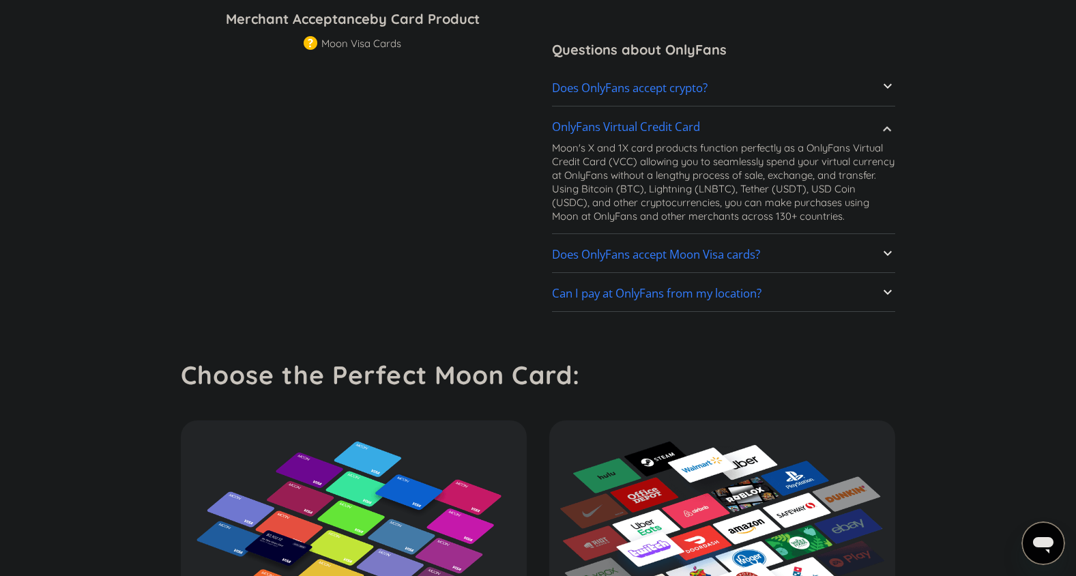 This screenshot has height=576, width=1076. Describe the element at coordinates (657, 294) in the screenshot. I see `h2: Can I pay at OnlyFans from my location?` at that location.